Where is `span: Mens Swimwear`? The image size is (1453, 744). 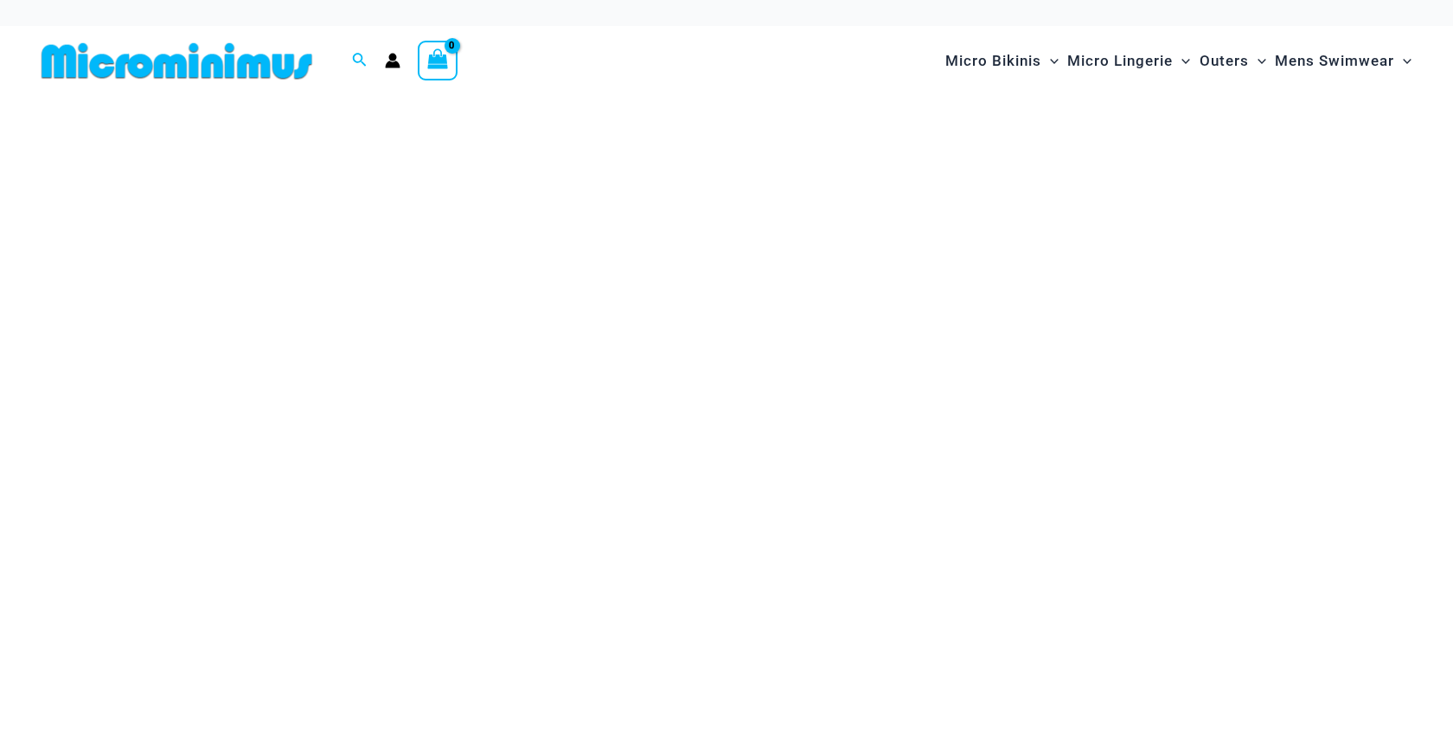 span: Mens Swimwear is located at coordinates (1334, 61).